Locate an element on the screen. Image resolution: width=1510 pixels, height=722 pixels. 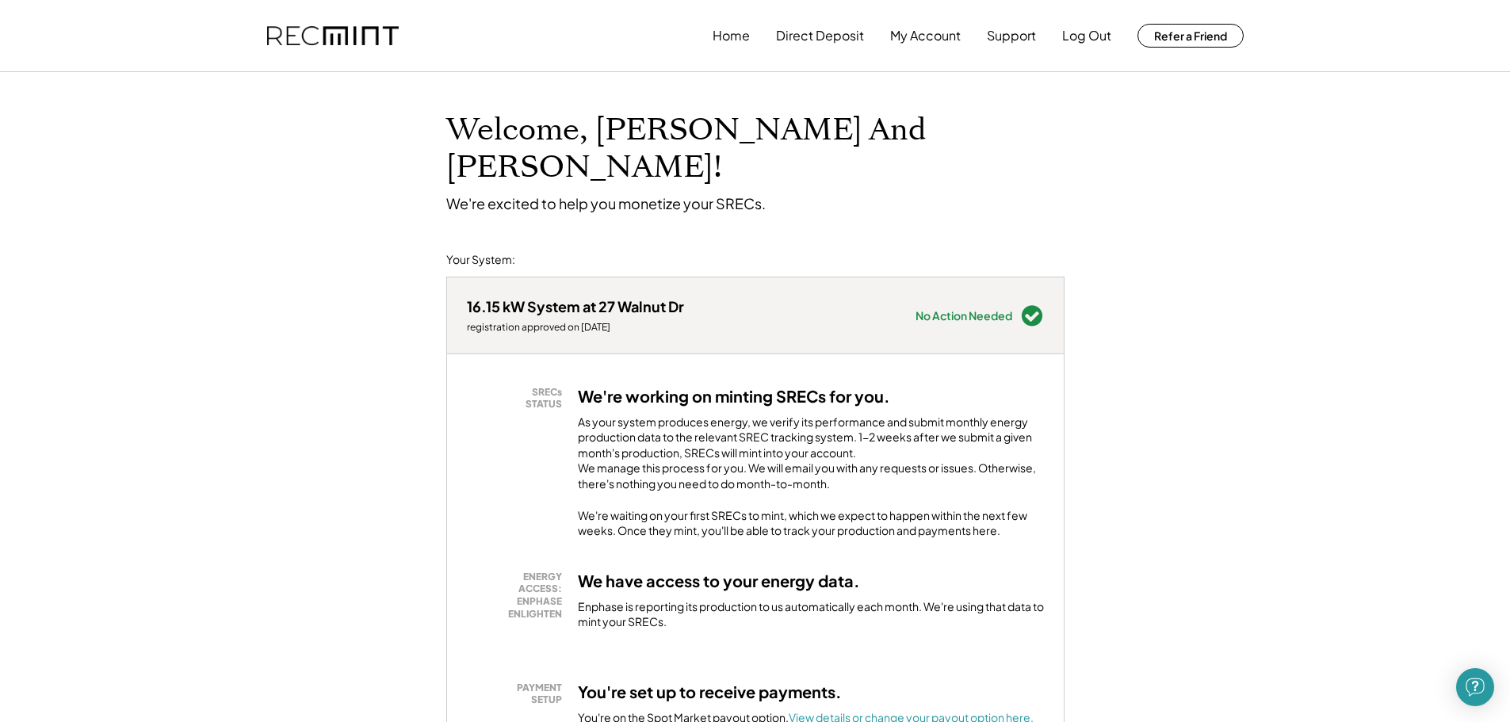
div: No Action Needed is located at coordinates (964, 315).